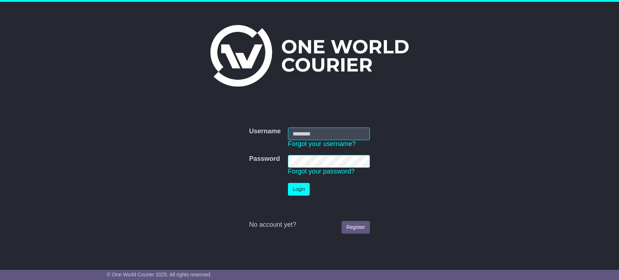 The image size is (619, 280). I want to click on a: Forgot your password?, so click(321, 172).